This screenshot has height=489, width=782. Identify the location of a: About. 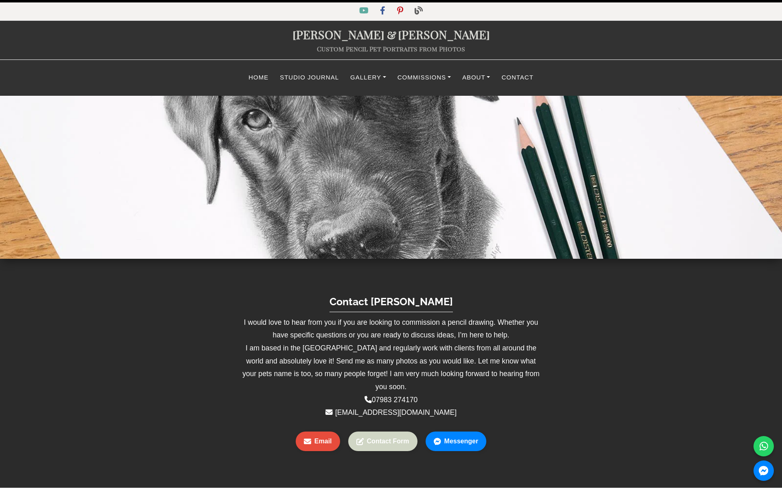
(476, 77).